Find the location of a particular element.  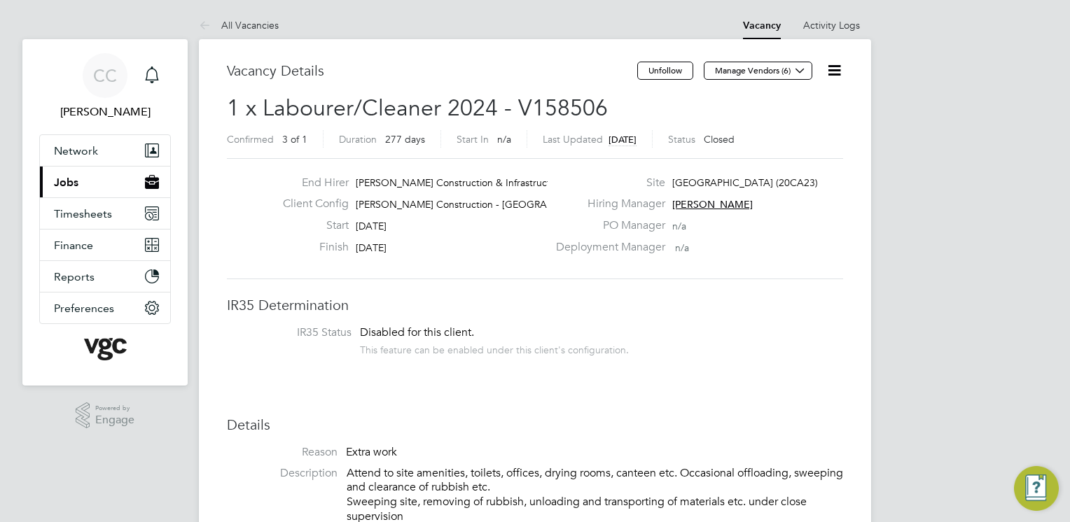

button: Engage Resource Center is located at coordinates (1036, 489).